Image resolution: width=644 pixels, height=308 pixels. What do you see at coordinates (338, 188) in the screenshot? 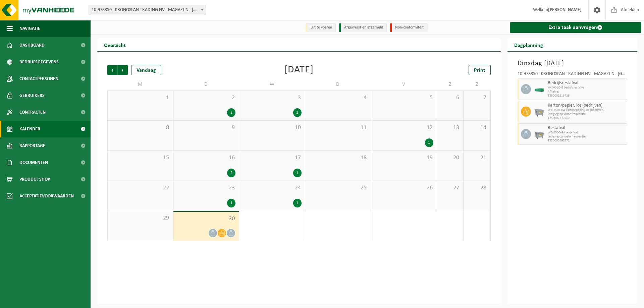
I see `span: 25` at bounding box center [338, 188].